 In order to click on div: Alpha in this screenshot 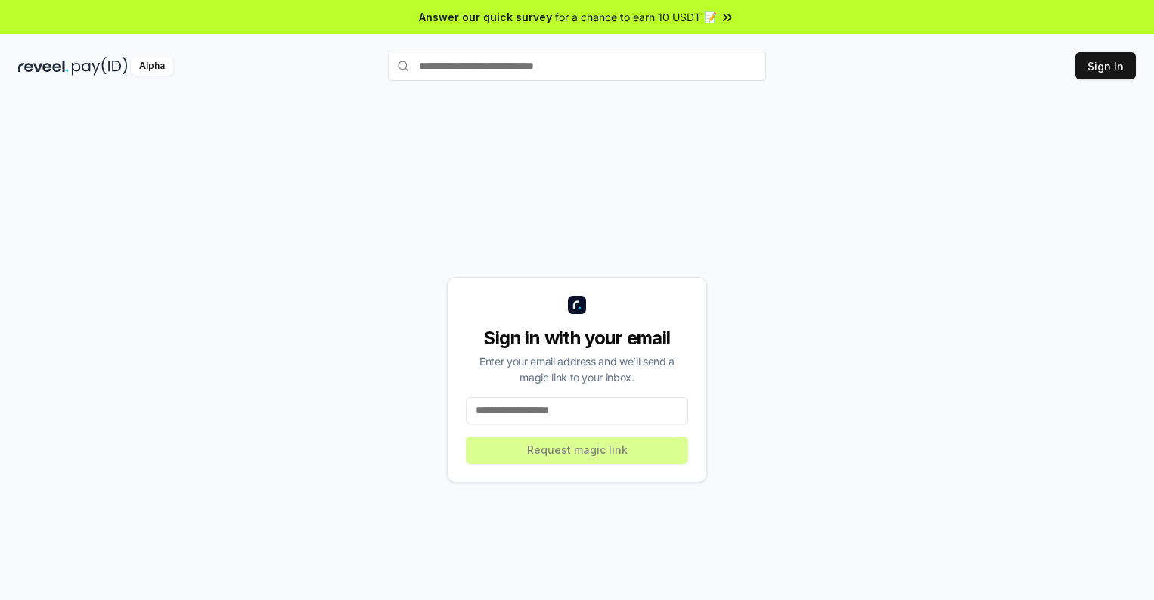, I will do `click(152, 66)`.